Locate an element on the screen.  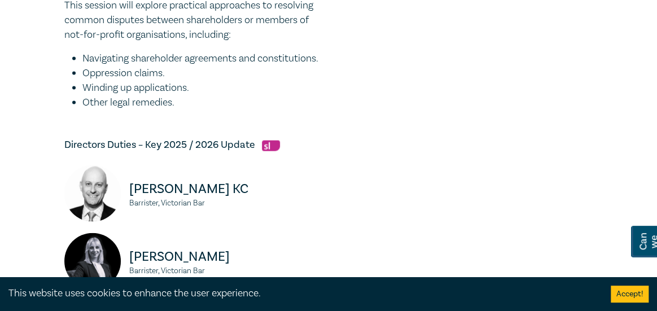
img: Dr. Oren Bigos KC is located at coordinates (93, 194).